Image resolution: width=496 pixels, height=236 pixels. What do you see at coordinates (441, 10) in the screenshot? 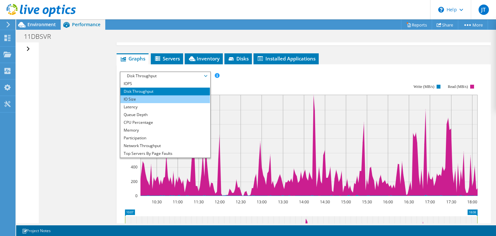
I see `svg: \n` at bounding box center [441, 10].